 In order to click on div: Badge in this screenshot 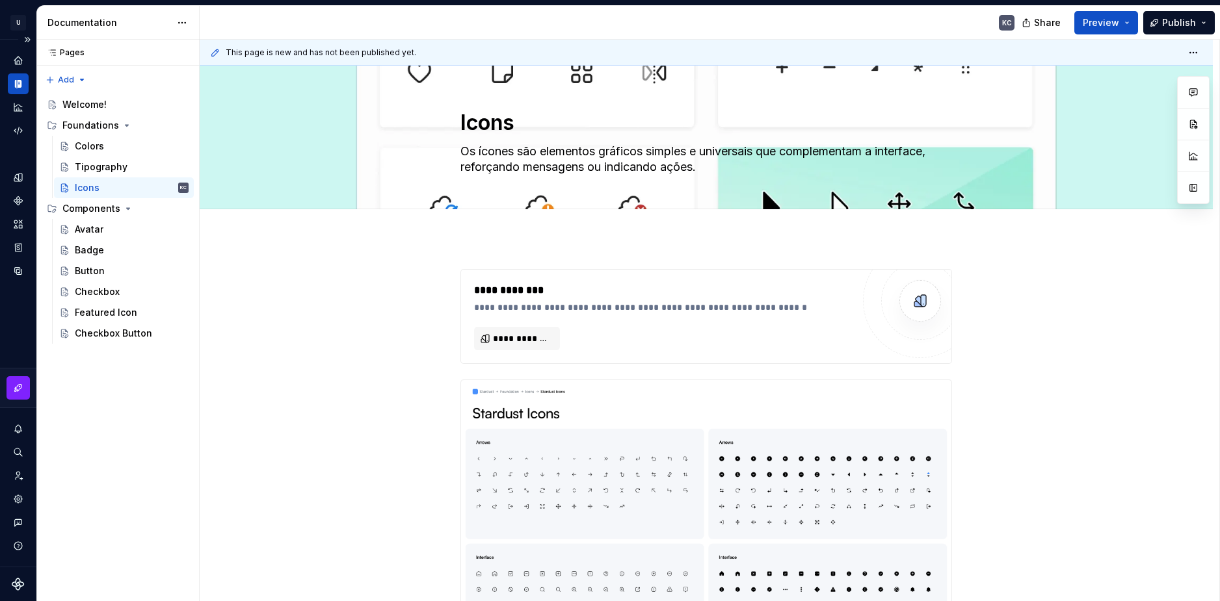, I will do `click(89, 250)`.